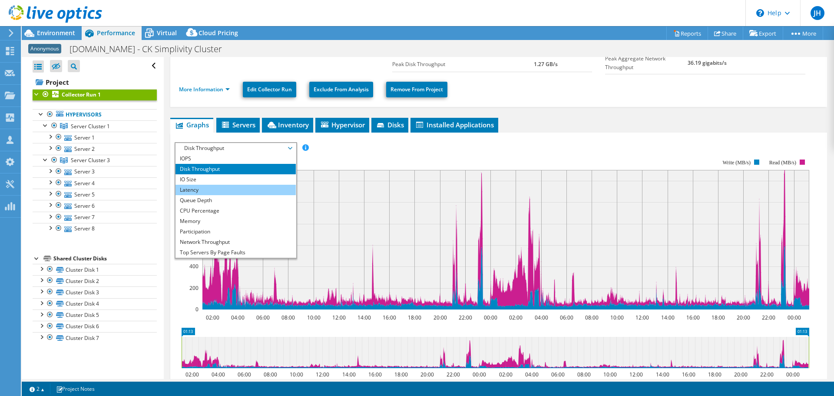 The height and width of the screenshot is (396, 834). Describe the element at coordinates (45, 49) in the screenshot. I see `span: Anonymous` at that location.